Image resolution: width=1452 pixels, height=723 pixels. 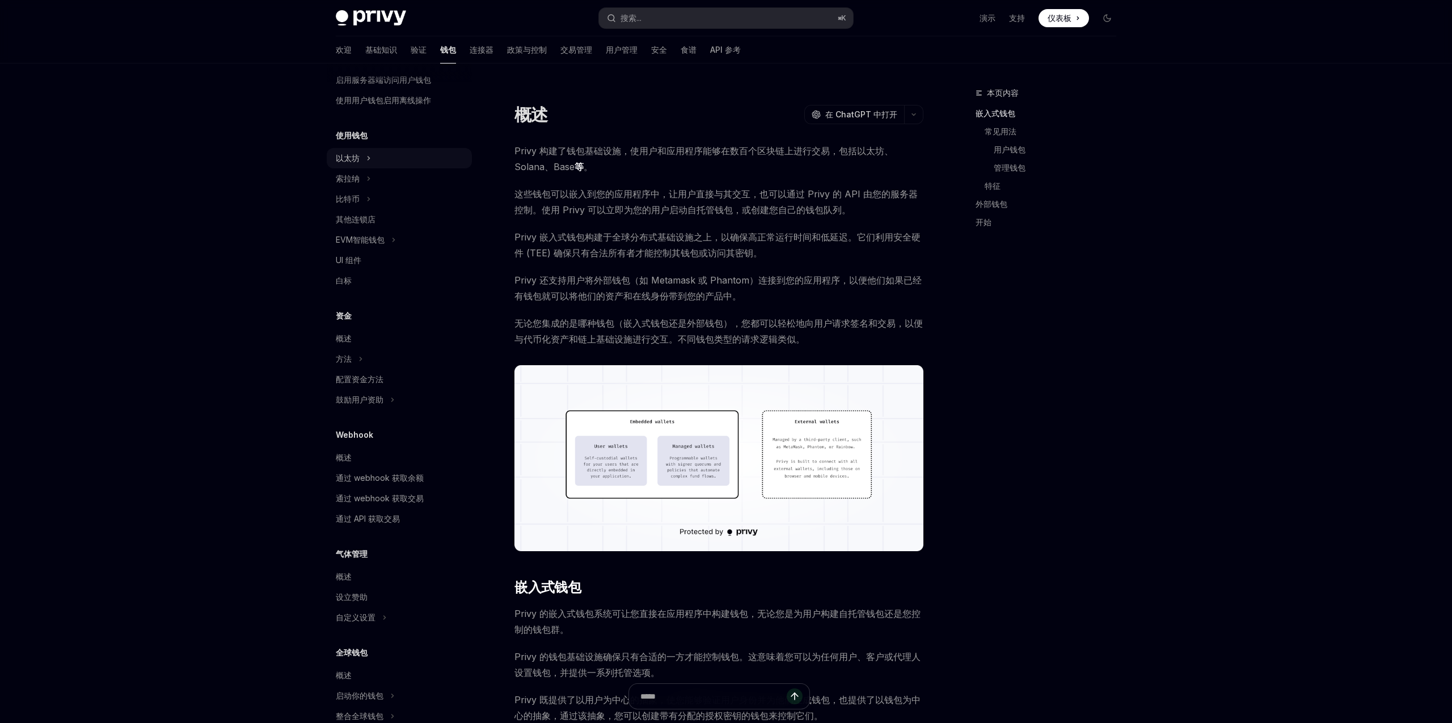 I want to click on font: 用户管理, so click(x=622, y=49).